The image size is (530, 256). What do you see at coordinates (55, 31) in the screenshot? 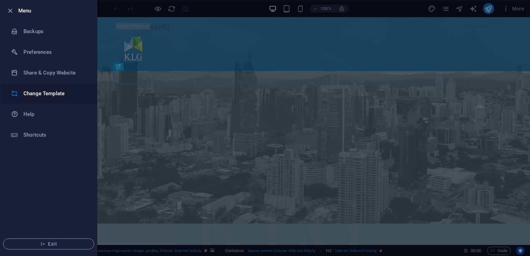
I see `h6: Backups` at bounding box center [55, 31].